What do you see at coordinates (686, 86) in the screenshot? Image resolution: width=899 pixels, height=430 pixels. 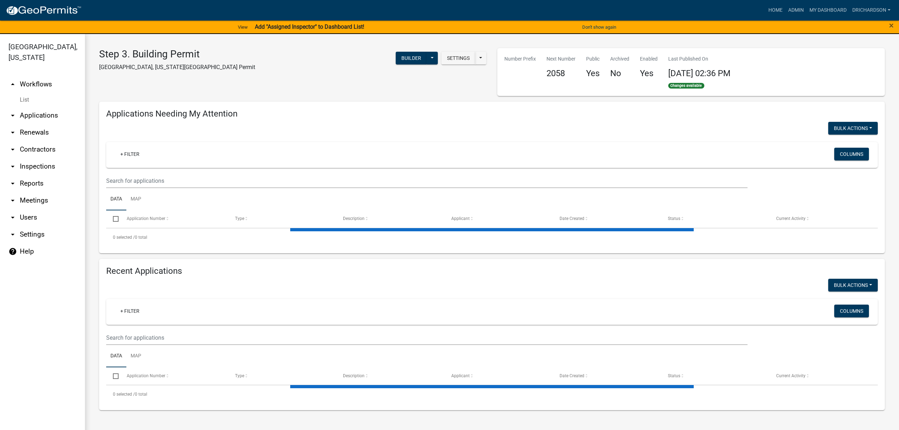 I see `span: Changes available` at bounding box center [686, 86].